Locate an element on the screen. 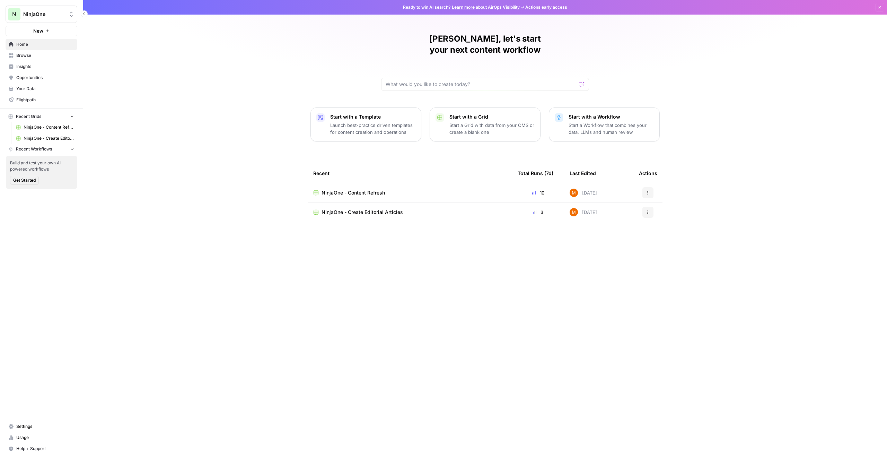 This screenshot has width=887, height=457. p: Start with a Template is located at coordinates (373, 117).